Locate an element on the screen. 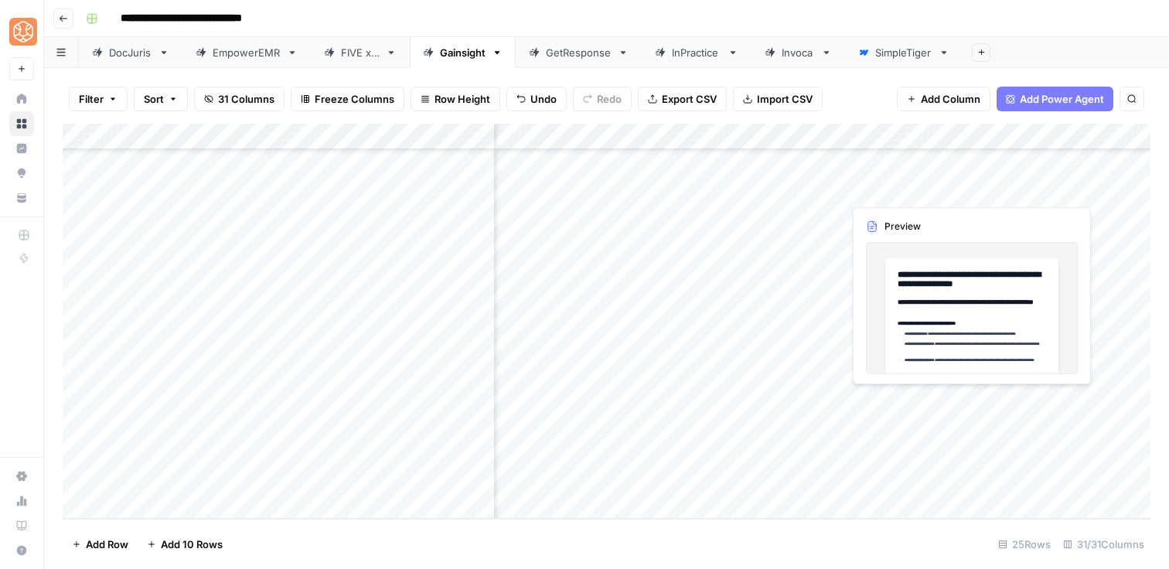 This screenshot has width=1169, height=569. div: 31/31 Columns is located at coordinates (1103, 544).